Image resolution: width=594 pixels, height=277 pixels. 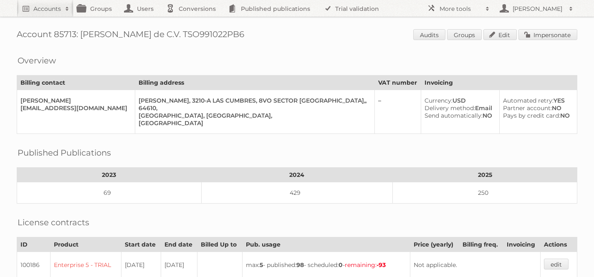 What do you see at coordinates (481, 245) in the screenshot?
I see `th: Billing freq.` at bounding box center [481, 245].